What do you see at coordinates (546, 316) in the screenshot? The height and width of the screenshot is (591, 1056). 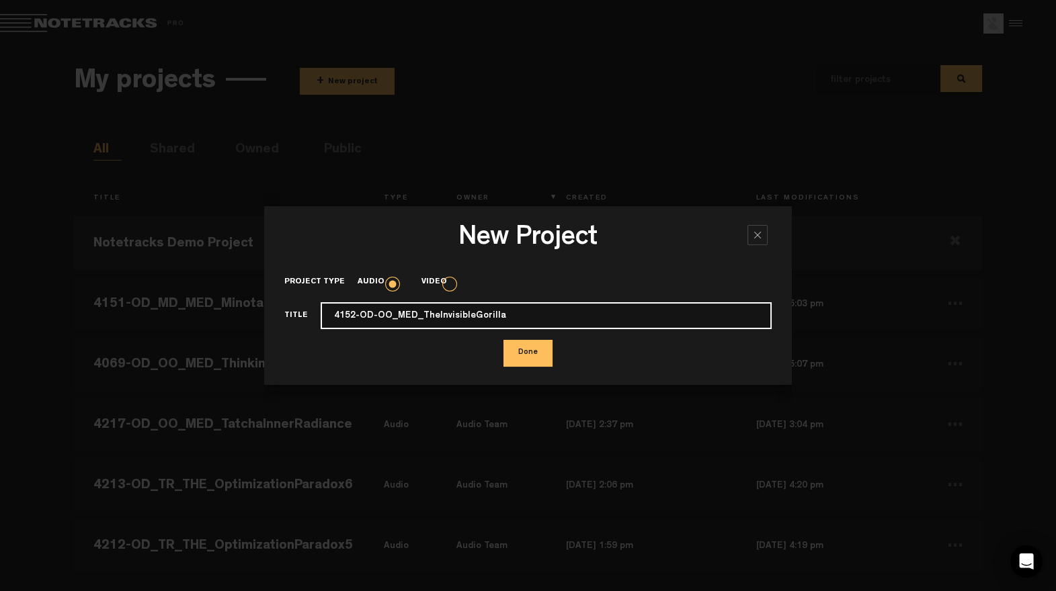 I see `input: This field cannot contain only space(s)` at bounding box center [546, 316].